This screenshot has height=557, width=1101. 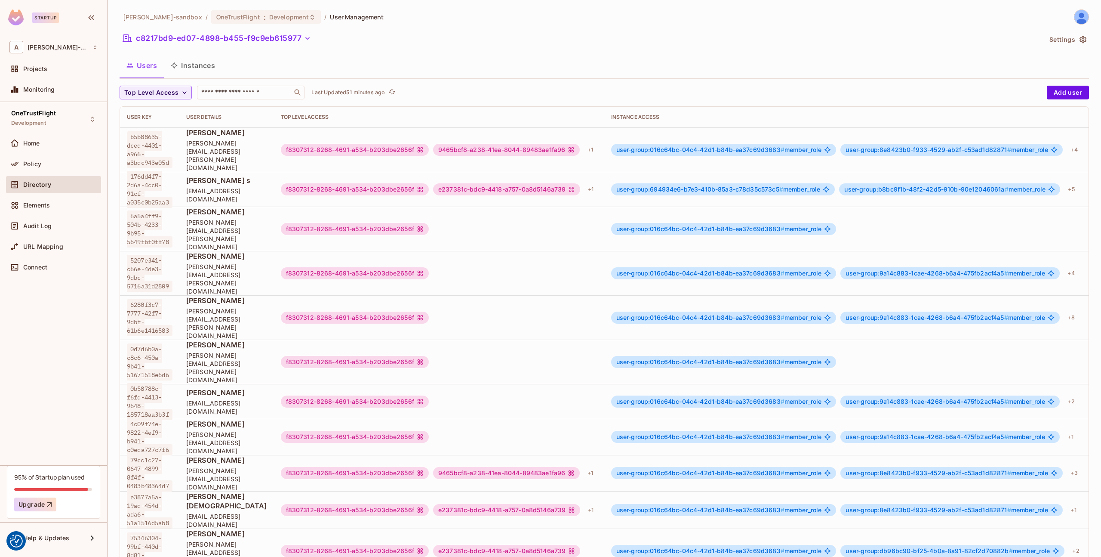 I want to click on div: + 8, so click(x=1071, y=317).